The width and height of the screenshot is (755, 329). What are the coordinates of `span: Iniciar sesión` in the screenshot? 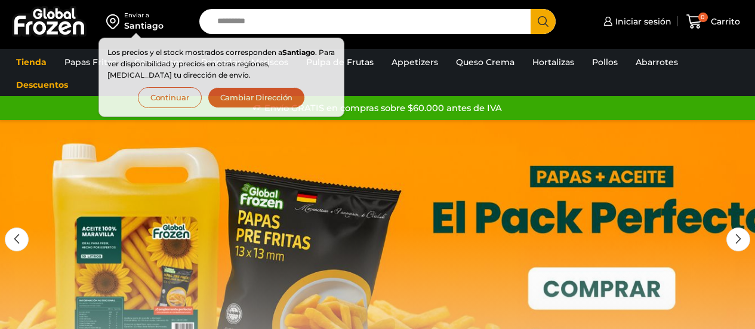 It's located at (641, 21).